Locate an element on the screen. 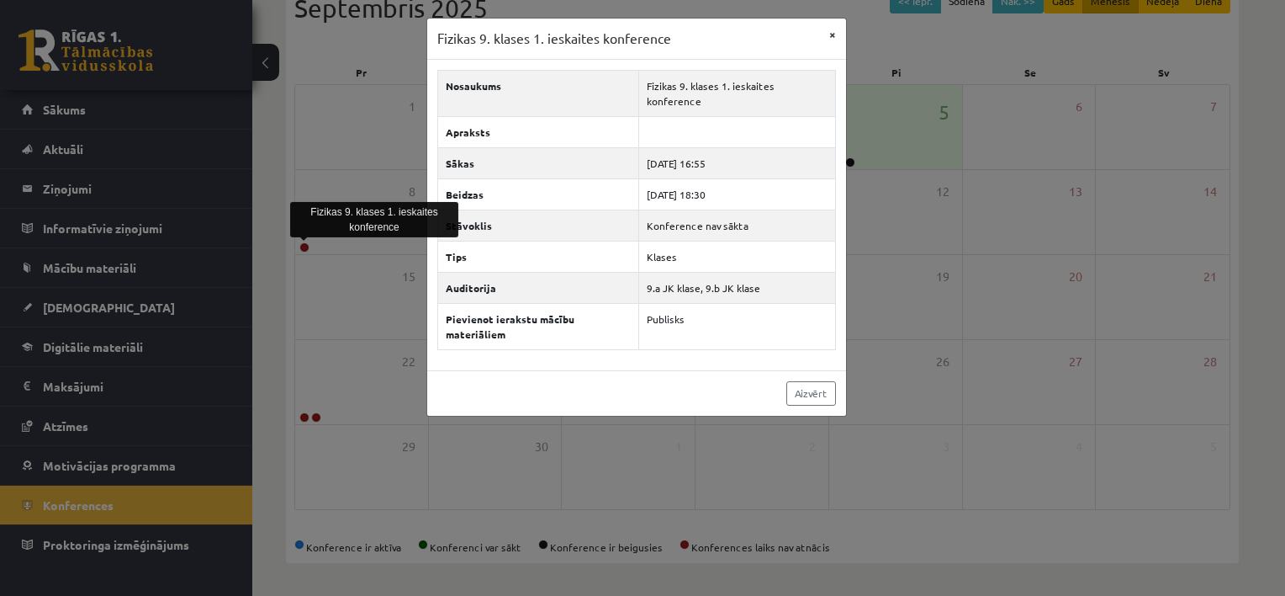 This screenshot has width=1285, height=596. td: Fizikas 9. klases 1. ieskaites konference is located at coordinates (737, 93).